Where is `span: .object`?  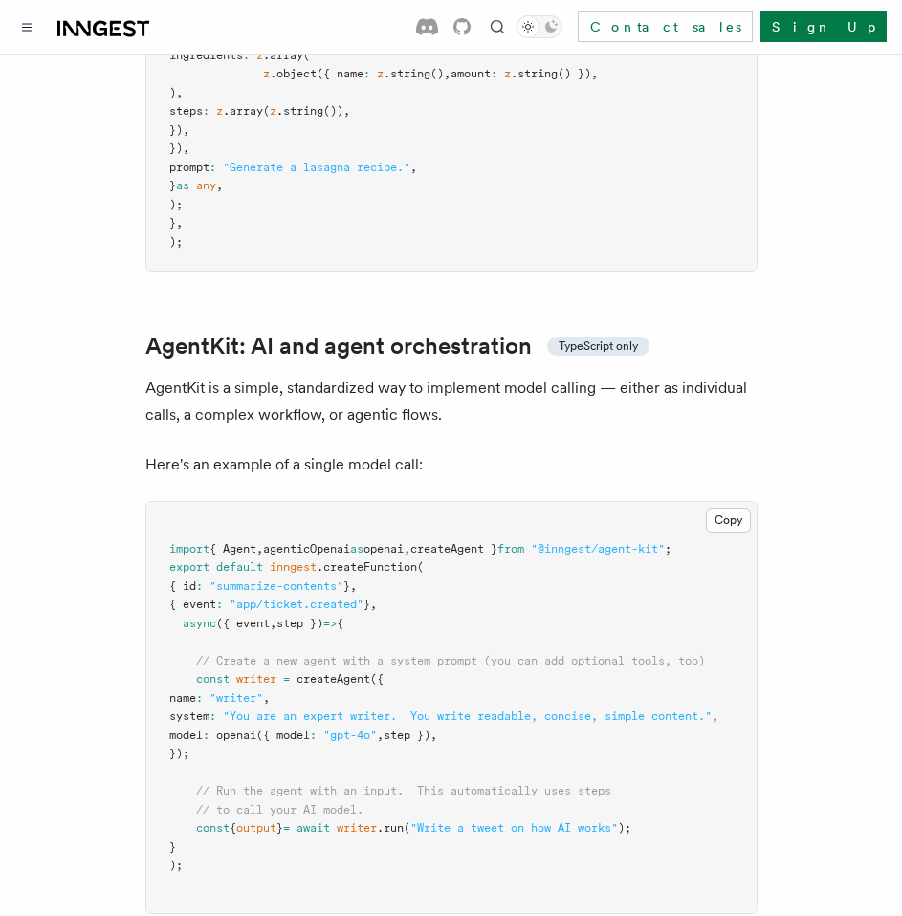
span: .object is located at coordinates (293, 74).